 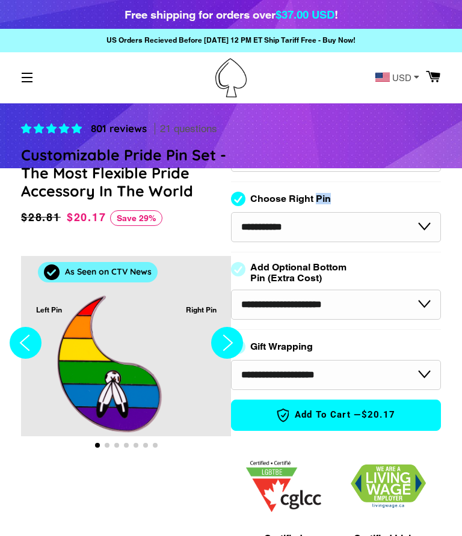 What do you see at coordinates (388, 486) in the screenshot?
I see `img: 1706832627.png` at bounding box center [388, 486].